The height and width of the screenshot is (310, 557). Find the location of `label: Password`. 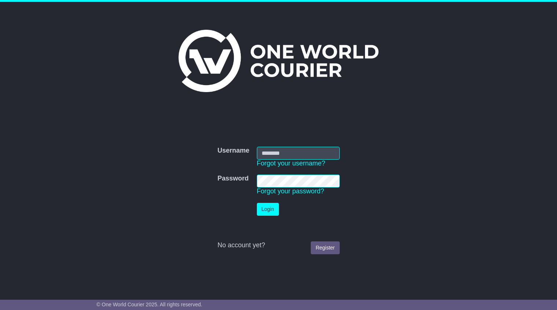

label: Password is located at coordinates (233, 178).